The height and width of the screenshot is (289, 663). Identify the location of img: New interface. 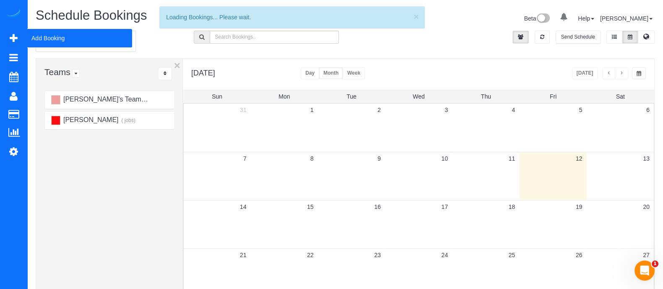
(543, 19).